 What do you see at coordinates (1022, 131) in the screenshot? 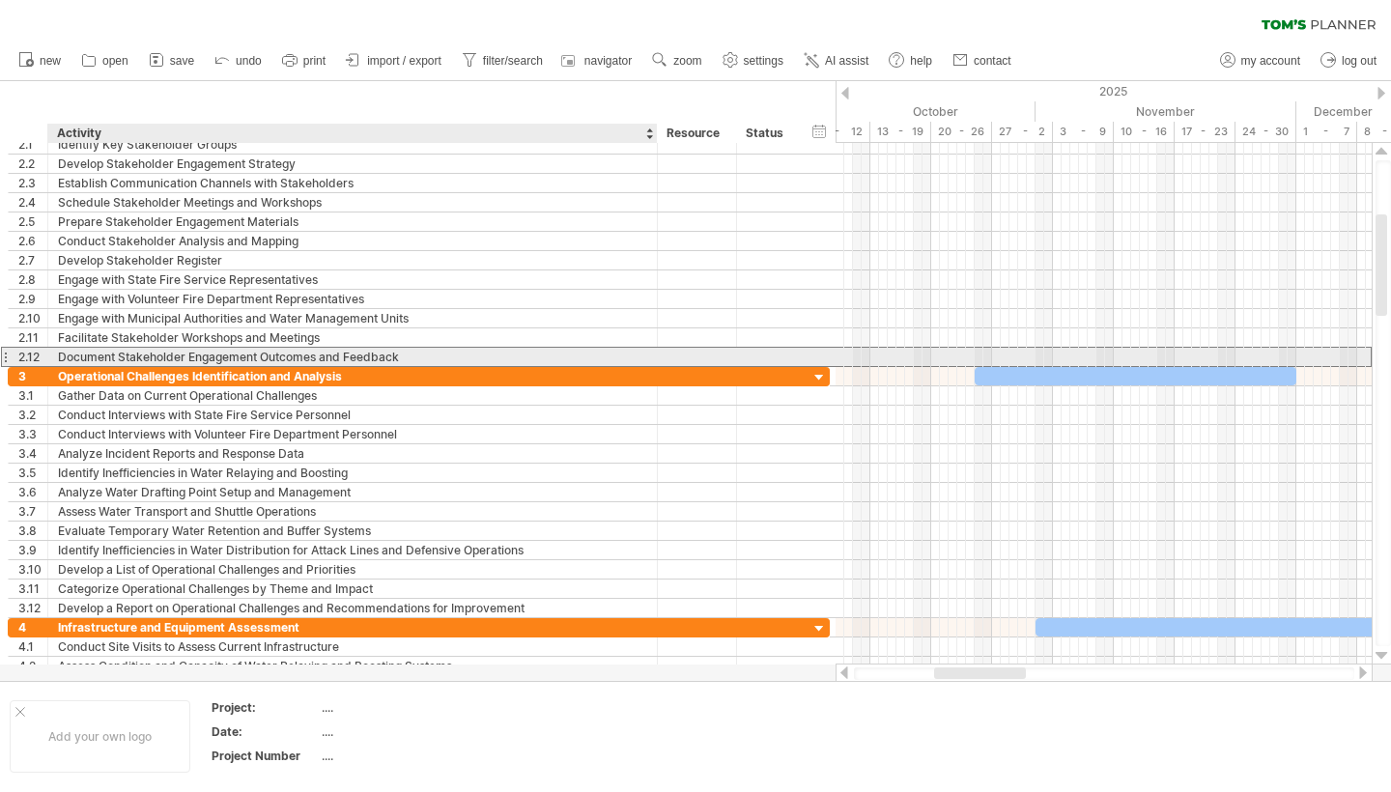
I see `div: 27 - 2` at bounding box center [1022, 131].